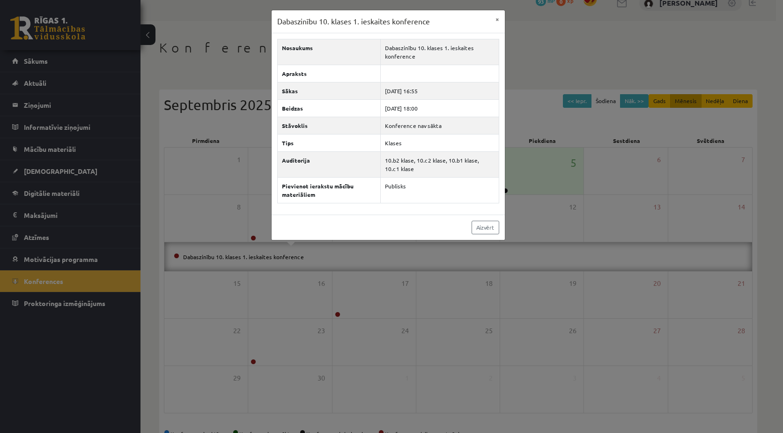  Describe the element at coordinates (329, 190) in the screenshot. I see `th: Pievienot ierakstu mācību materiāliem` at that location.